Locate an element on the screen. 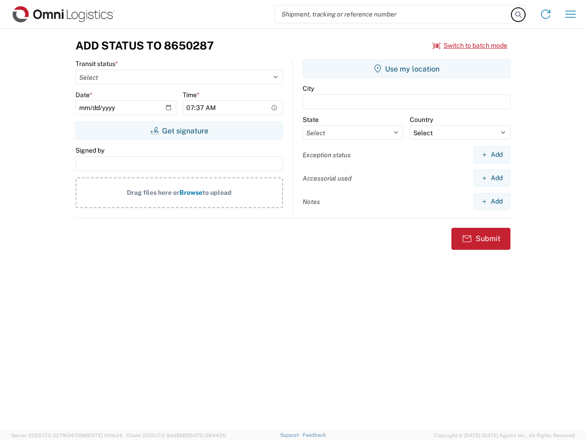 The width and height of the screenshot is (586, 440). label: Date is located at coordinates (84, 95).